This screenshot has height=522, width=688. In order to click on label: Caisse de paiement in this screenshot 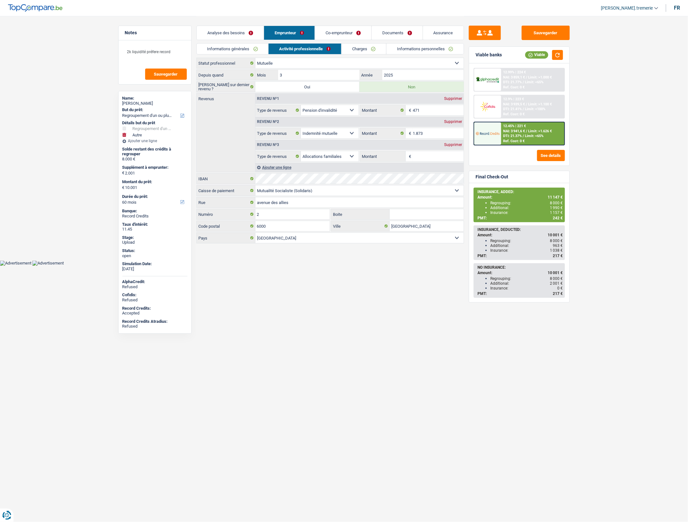, I will do `click(226, 191)`.